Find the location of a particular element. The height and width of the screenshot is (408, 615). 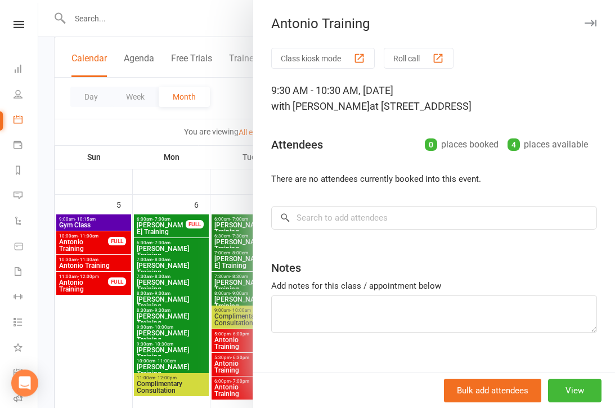

a: People is located at coordinates (26, 95).